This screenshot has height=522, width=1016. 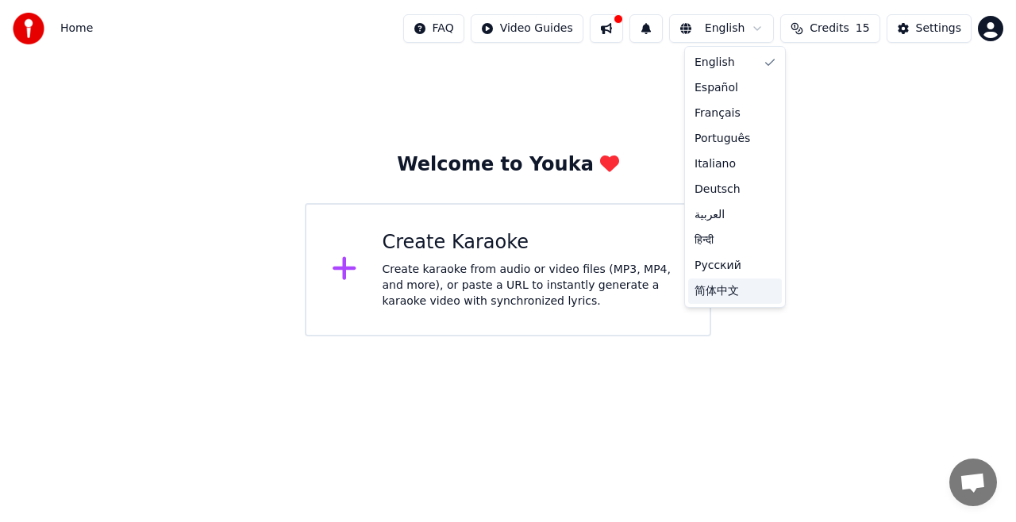 I want to click on span: Español, so click(x=716, y=88).